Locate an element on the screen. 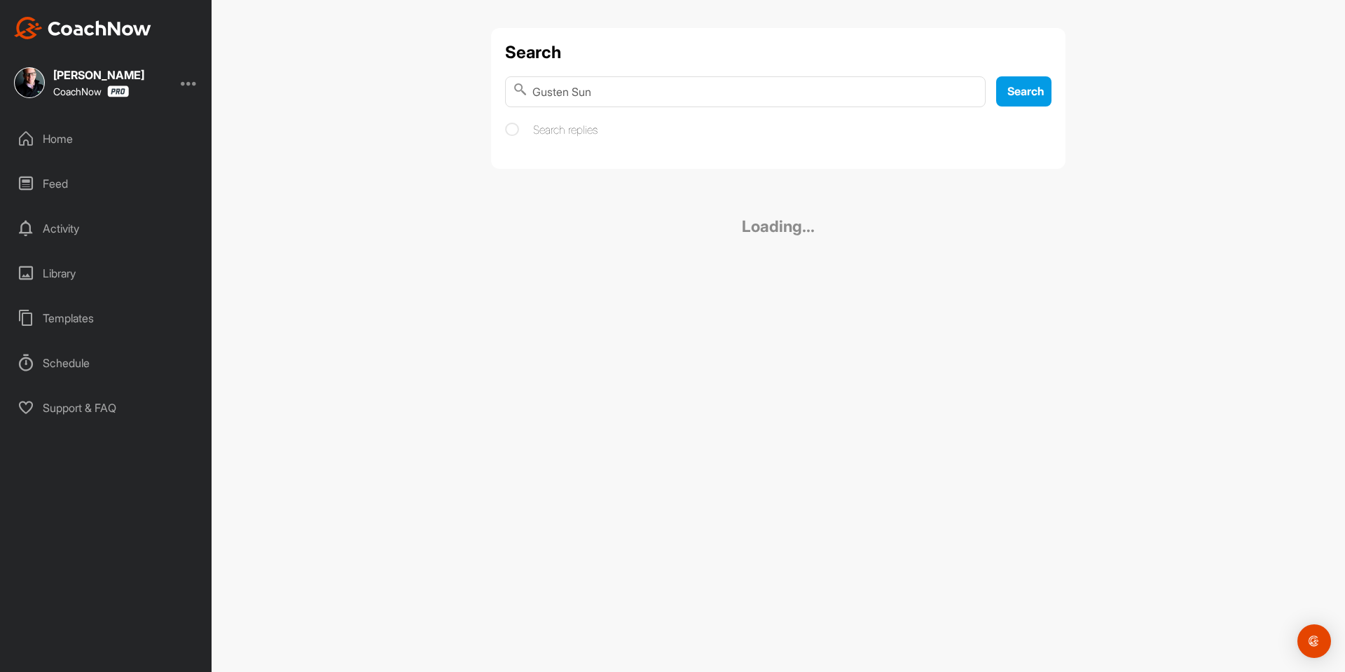 This screenshot has width=1345, height=672. h1: Search is located at coordinates (778, 52).